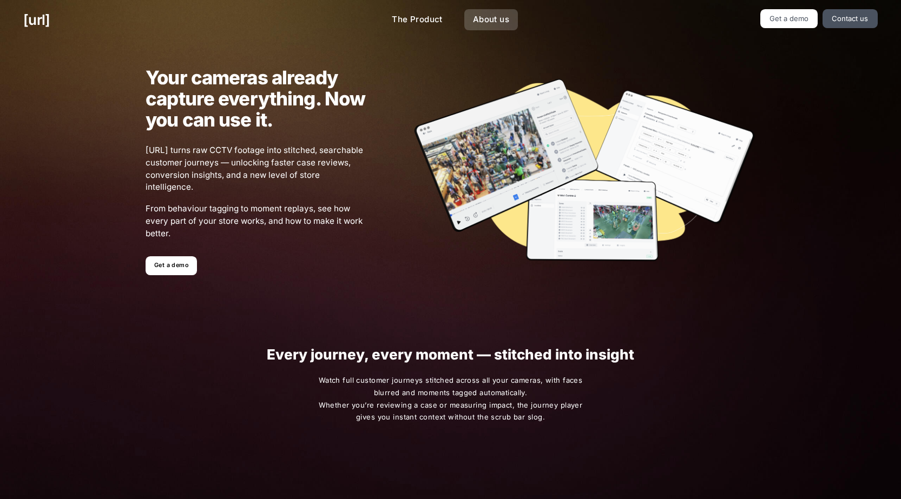 This screenshot has height=499, width=901. I want to click on span: From behaviour tagging to moment replays, see how every part of your store works, and how to make..., so click(255, 221).